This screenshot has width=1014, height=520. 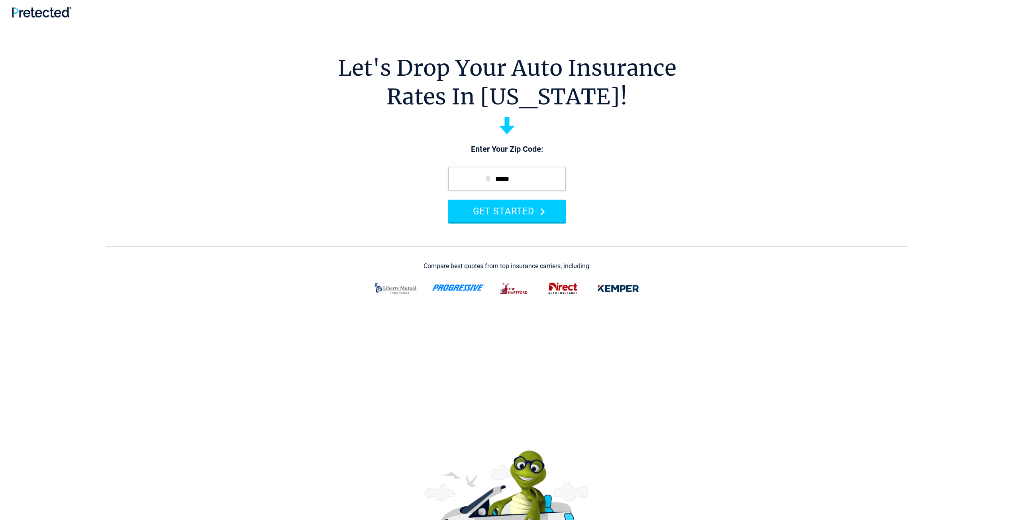 I want to click on button: GET STARTED, so click(x=507, y=211).